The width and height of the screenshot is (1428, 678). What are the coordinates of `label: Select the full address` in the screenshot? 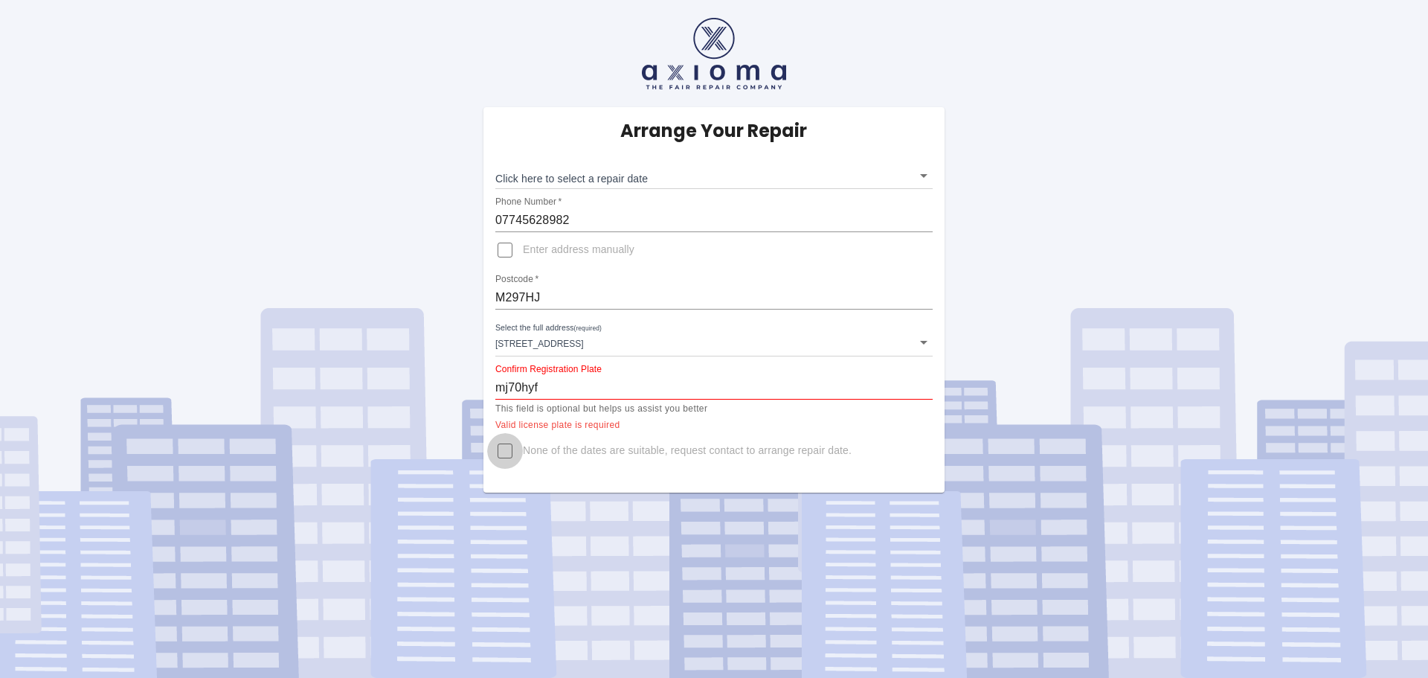 It's located at (548, 328).